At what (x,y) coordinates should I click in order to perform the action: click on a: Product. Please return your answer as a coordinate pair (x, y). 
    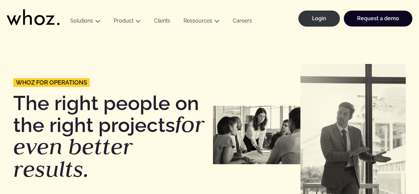
    Looking at the image, I should click on (123, 21).